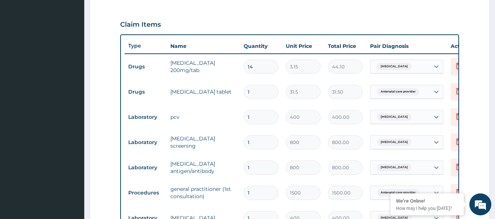  What do you see at coordinates (72, 101) in the screenshot?
I see `span: We're online!` at bounding box center [72, 101].